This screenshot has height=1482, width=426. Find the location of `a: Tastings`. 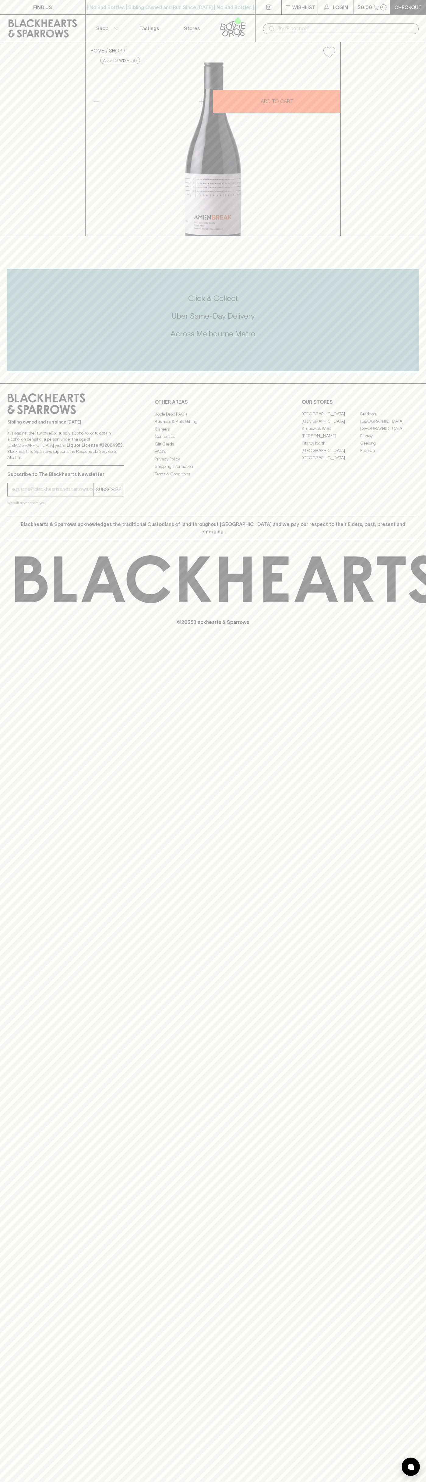

a: Tastings is located at coordinates (149, 28).